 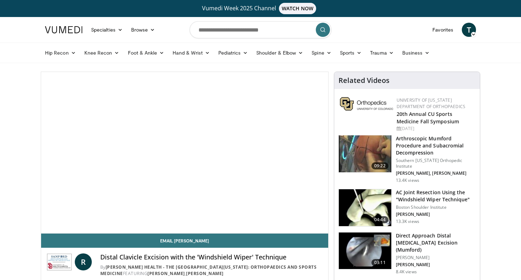 I want to click on img: 1163775_3.png.150x105_q85_crop-smart_upscale.jpg, so click(x=365, y=208).